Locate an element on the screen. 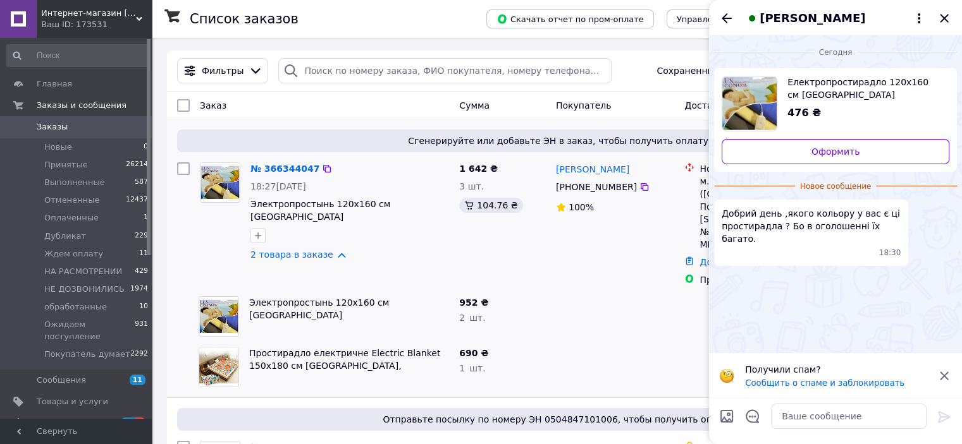 This screenshot has width=962, height=444. span: Оплаченные is located at coordinates (71, 218).